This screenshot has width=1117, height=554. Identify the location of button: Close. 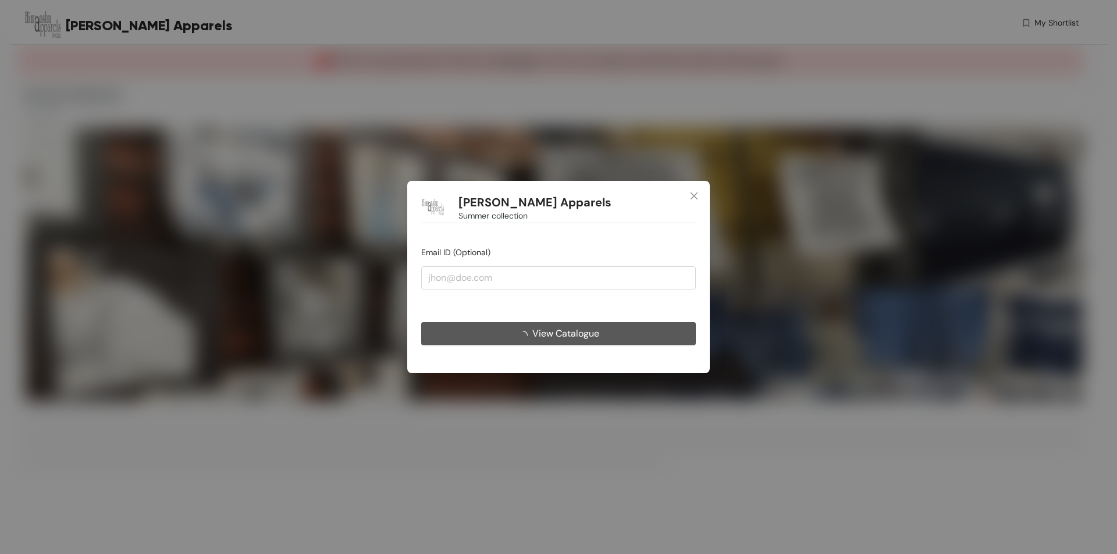
(694, 197).